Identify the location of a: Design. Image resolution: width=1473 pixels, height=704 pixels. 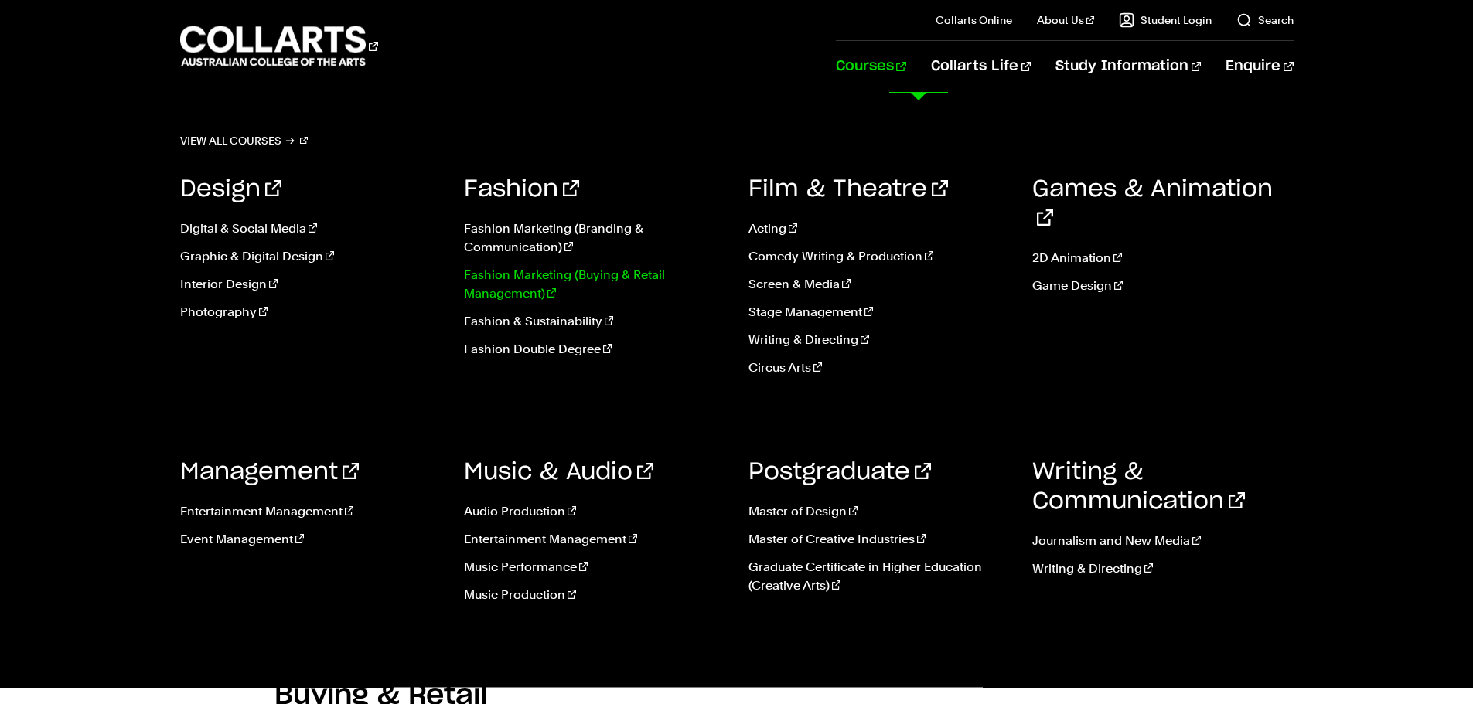
(230, 189).